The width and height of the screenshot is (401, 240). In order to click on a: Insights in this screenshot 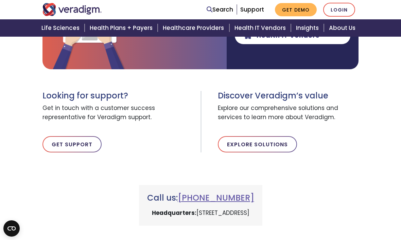, I will do `click(308, 28)`.